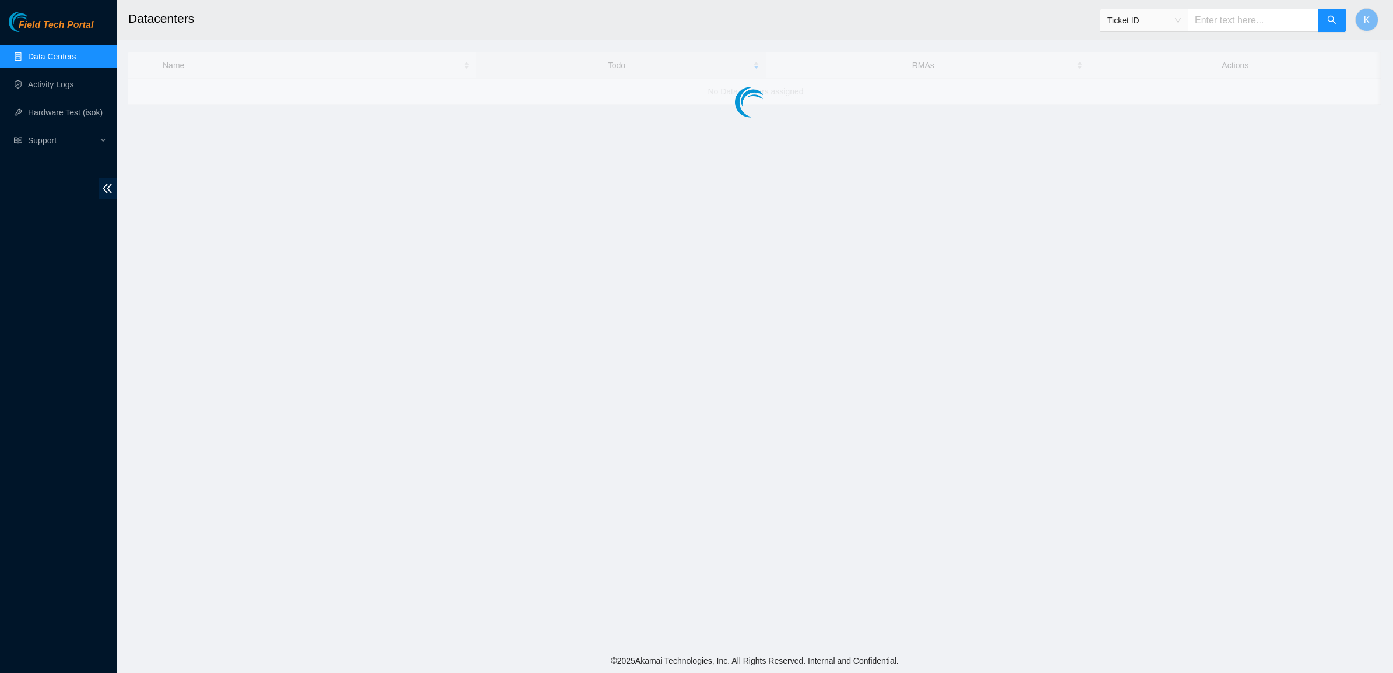 This screenshot has height=673, width=1393. Describe the element at coordinates (65, 112) in the screenshot. I see `a: Hardware Test (isok)` at that location.